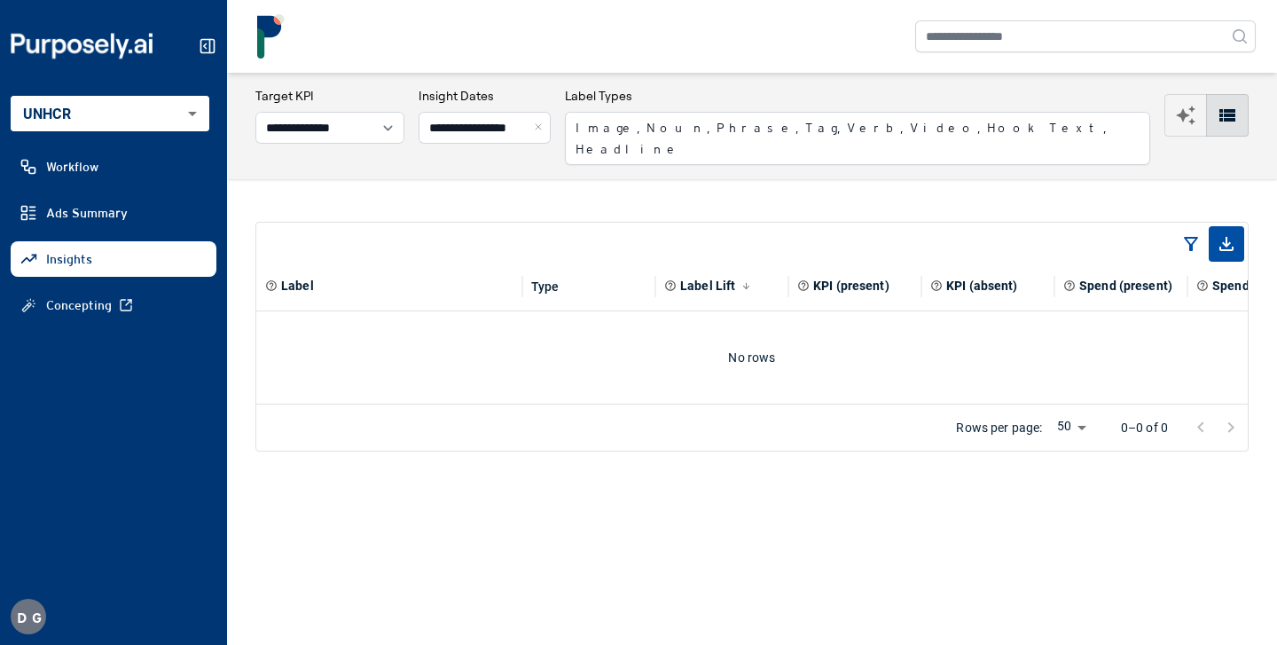 This screenshot has width=1277, height=645. I want to click on span: Spend (present), so click(1126, 286).